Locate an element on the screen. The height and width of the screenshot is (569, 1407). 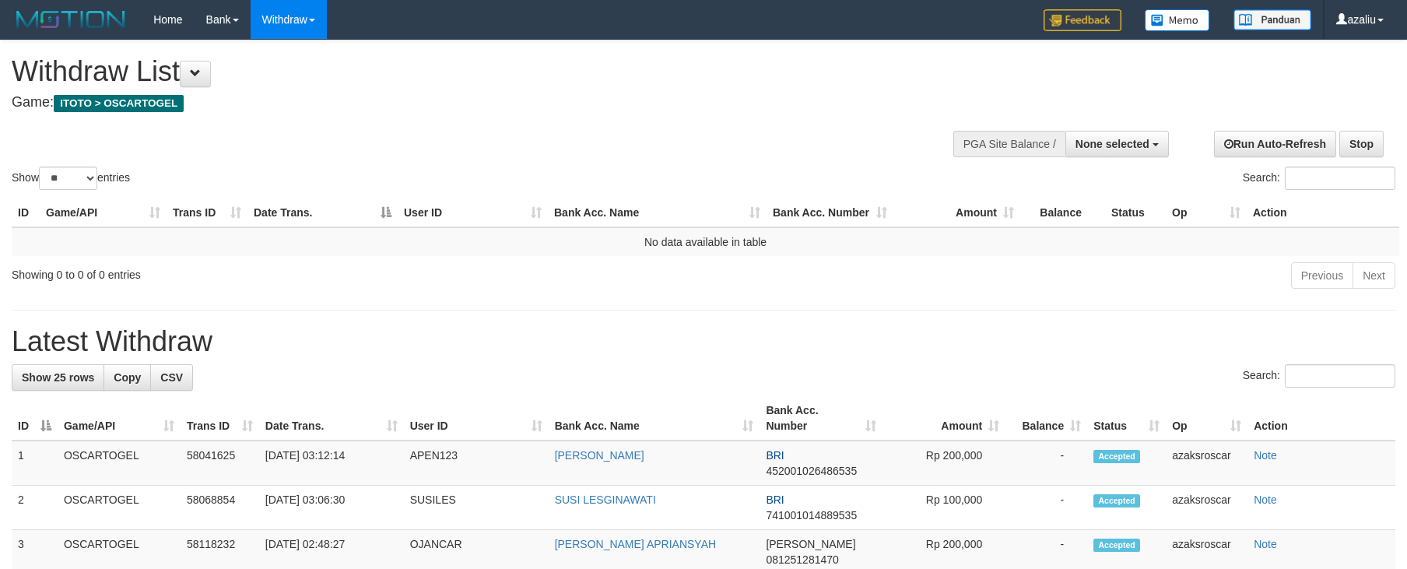
a: Stop is located at coordinates (1361, 144).